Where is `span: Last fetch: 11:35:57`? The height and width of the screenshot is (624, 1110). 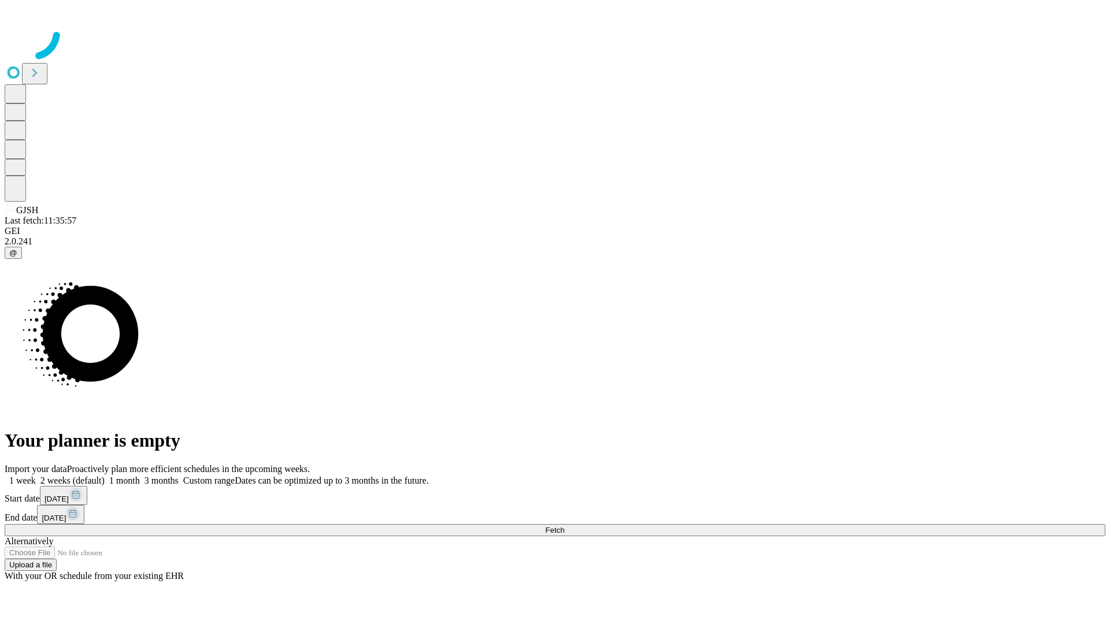
span: Last fetch: 11:35:57 is located at coordinates (40, 220).